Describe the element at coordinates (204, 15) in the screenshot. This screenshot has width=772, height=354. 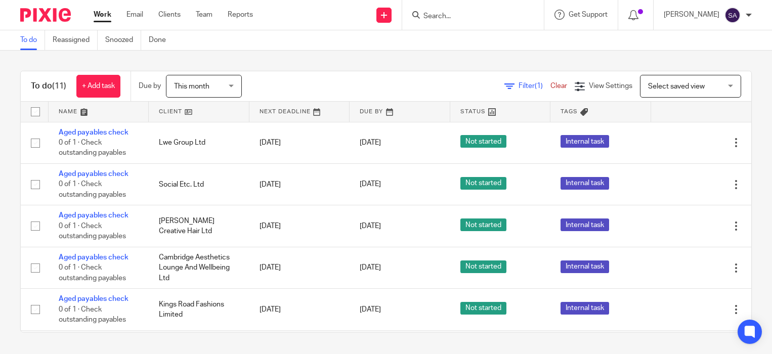
I see `a: Team` at that location.